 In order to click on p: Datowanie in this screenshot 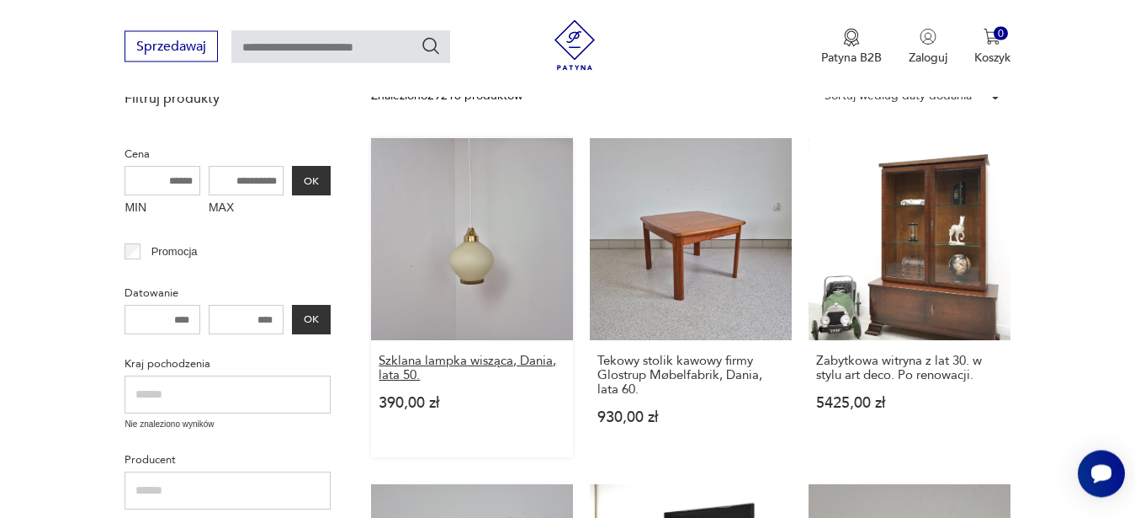, I will do `click(227, 294)`.